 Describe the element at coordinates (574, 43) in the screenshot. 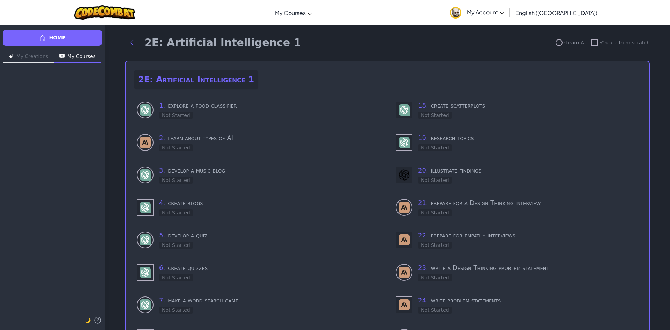

I see `span: : Learn AI` at that location.